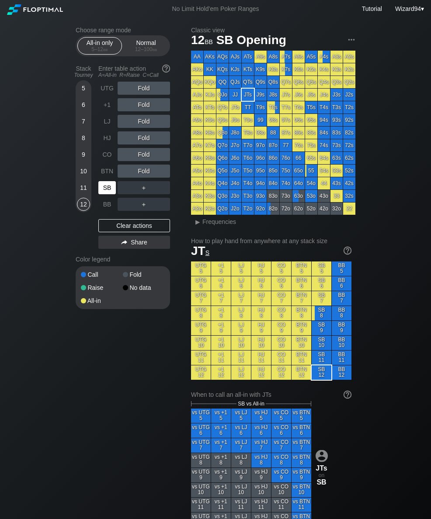 This screenshot has width=431, height=519. Describe the element at coordinates (281, 283) in the screenshot. I see `div: CO 6` at that location.